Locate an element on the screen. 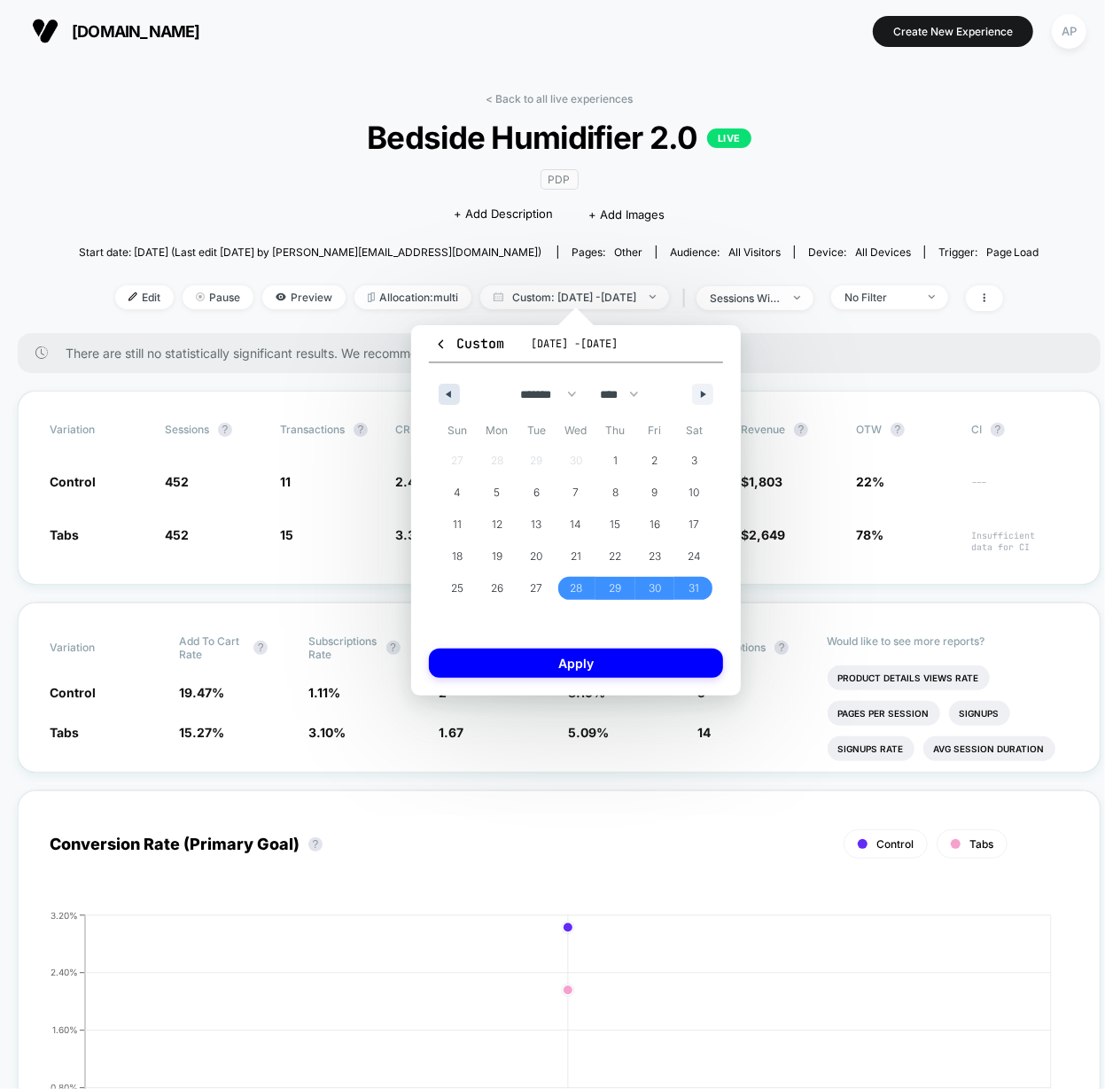  div: sessions with impression is located at coordinates (745, 298).